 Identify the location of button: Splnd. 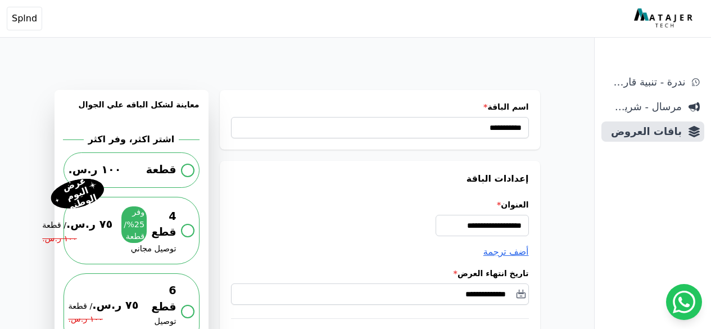
(24, 19).